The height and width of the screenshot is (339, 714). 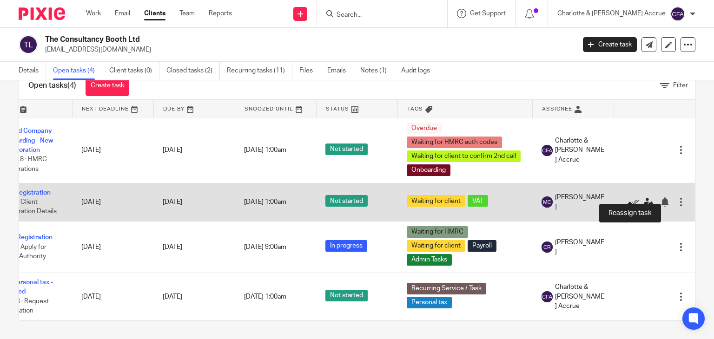 What do you see at coordinates (636, 202) in the screenshot?
I see `a: Mark as done` at bounding box center [636, 202].